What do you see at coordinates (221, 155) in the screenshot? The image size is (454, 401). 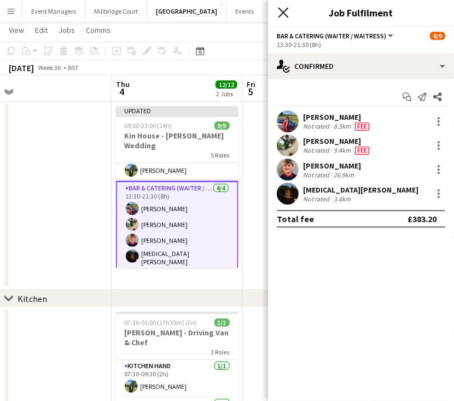 I see `span: 5 Roles` at bounding box center [221, 155].